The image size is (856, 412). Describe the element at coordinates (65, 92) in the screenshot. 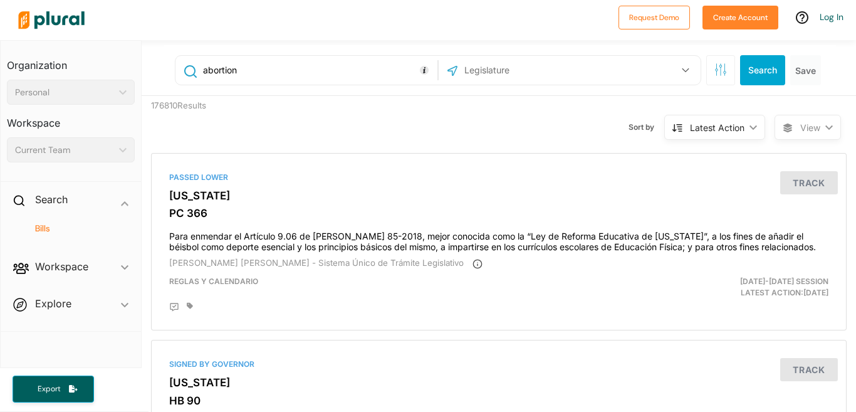

I see `div: Personal` at that location.